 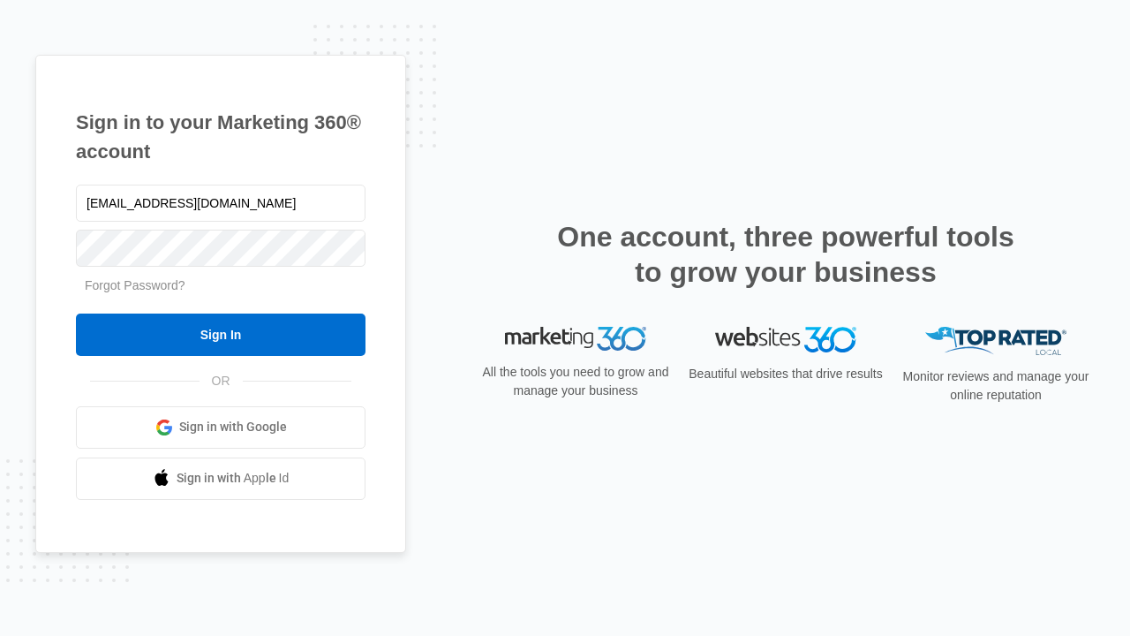 I want to click on img: Marketing 360, so click(x=576, y=339).